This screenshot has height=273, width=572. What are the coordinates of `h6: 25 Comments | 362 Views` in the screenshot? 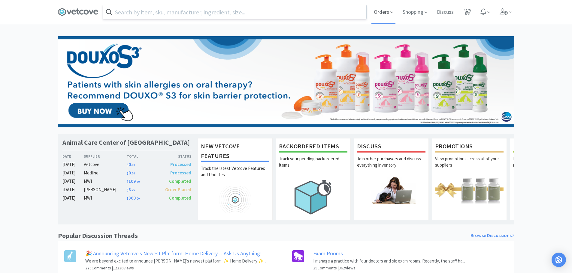 It's located at (389, 268).